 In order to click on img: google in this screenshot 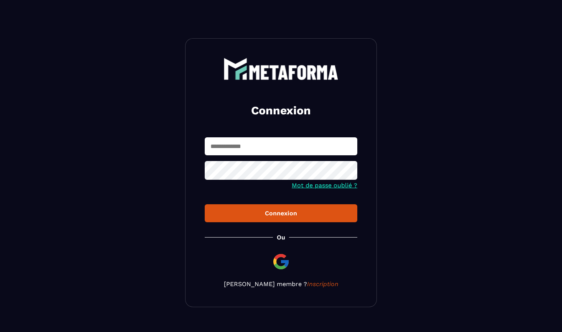, I will do `click(281, 262)`.